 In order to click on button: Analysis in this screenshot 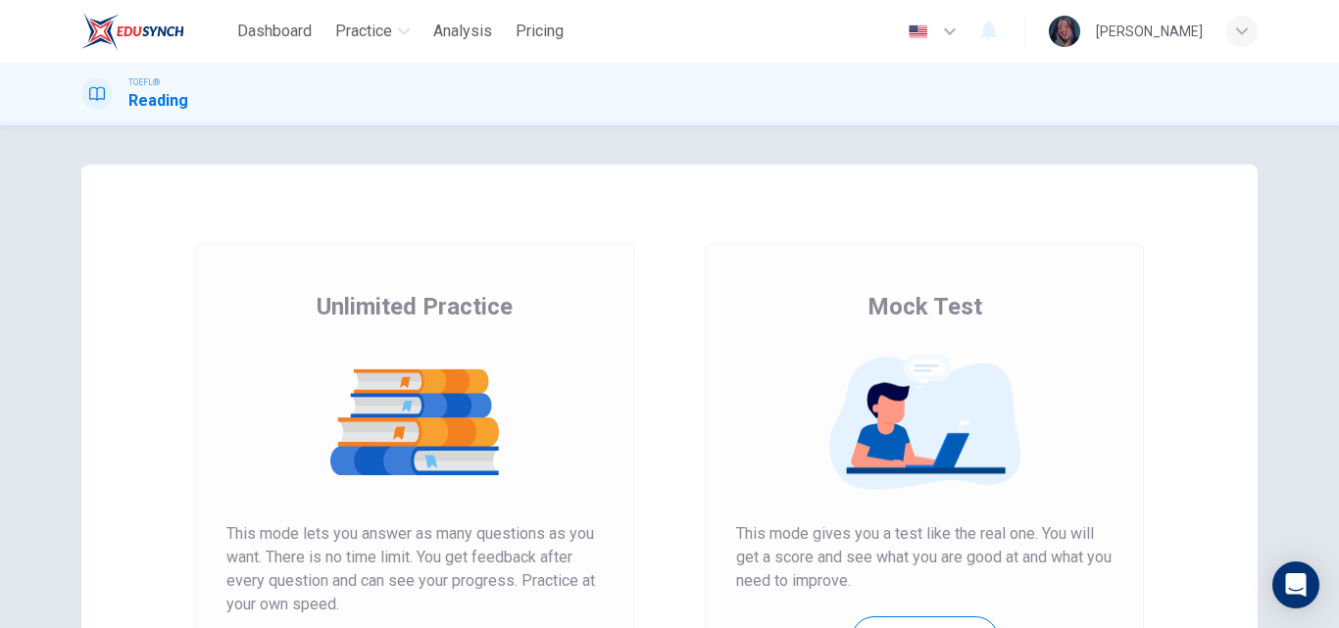, I will do `click(463, 31)`.